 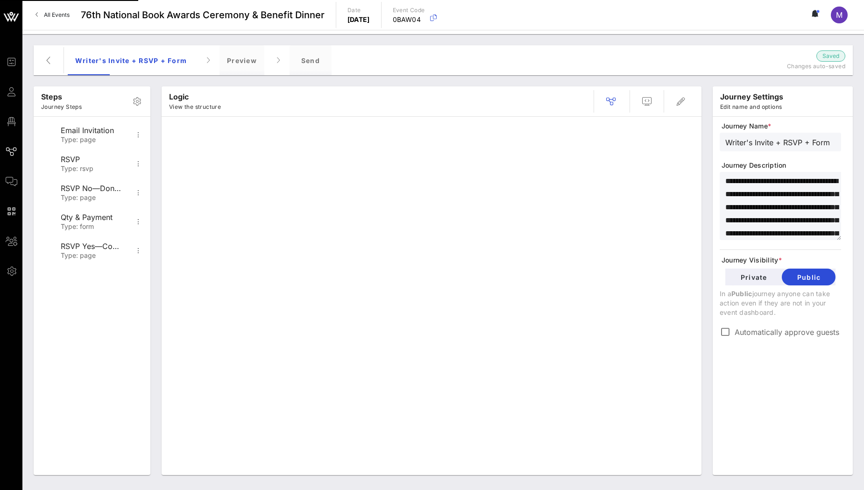 I want to click on div: RSVP No—Donation Page, so click(x=92, y=188).